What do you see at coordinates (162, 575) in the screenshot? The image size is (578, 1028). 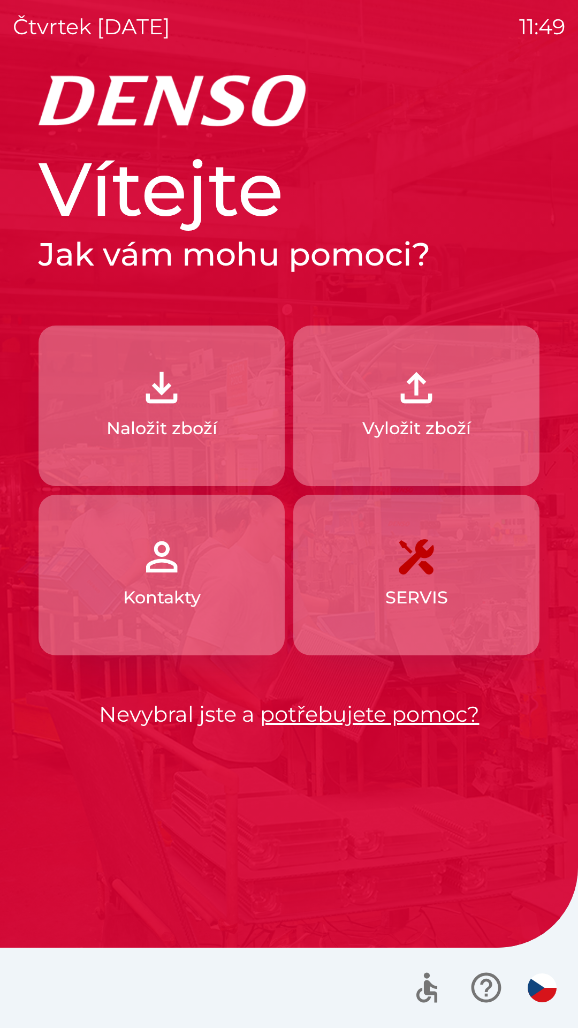 I see `button: Kontakty` at bounding box center [162, 575].